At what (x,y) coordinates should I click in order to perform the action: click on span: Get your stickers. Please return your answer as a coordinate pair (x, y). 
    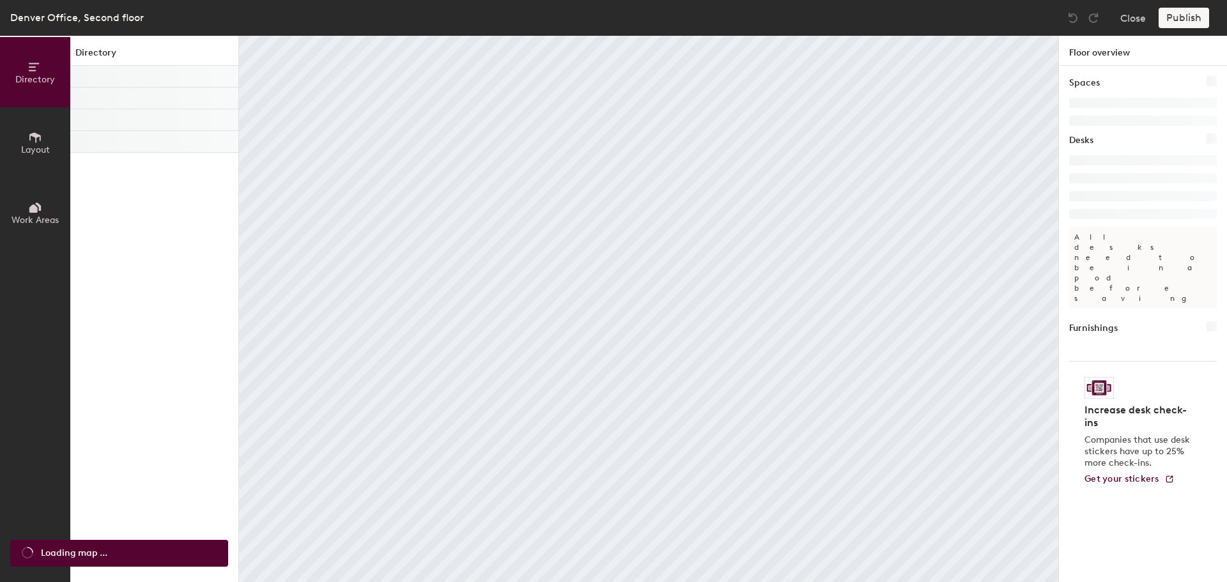
    Looking at the image, I should click on (1121, 479).